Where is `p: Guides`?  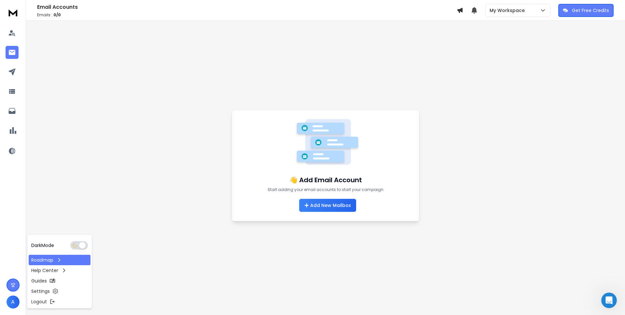
p: Guides is located at coordinates (39, 281).